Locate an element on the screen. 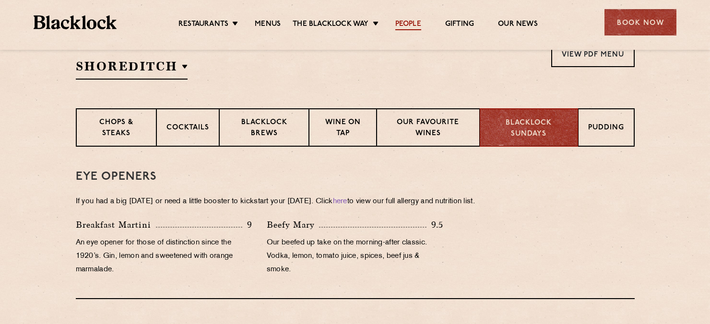  p: Pudding is located at coordinates (606, 129).